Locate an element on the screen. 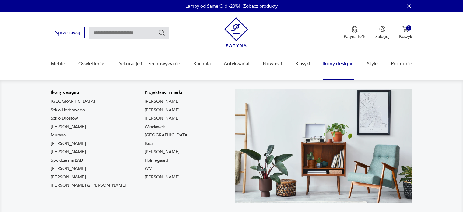 The height and width of the screenshot is (212, 463). a: Klasyki is located at coordinates (303, 64).